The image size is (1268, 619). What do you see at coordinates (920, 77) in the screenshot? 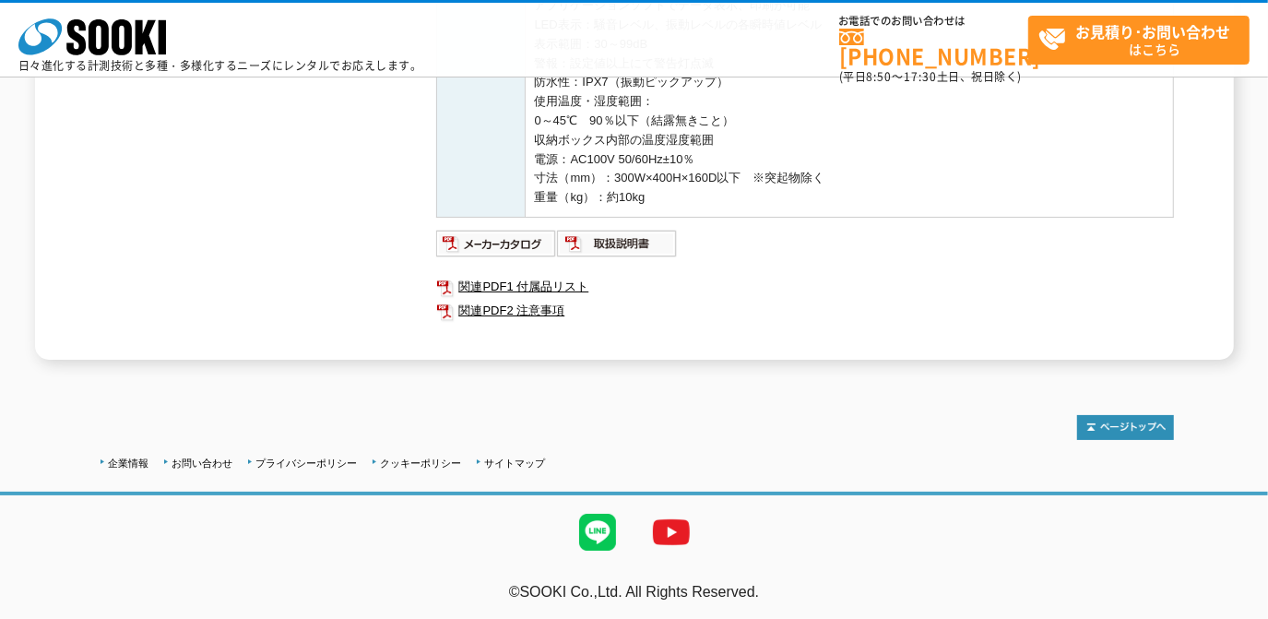
I see `span: 17:30` at bounding box center [920, 77].